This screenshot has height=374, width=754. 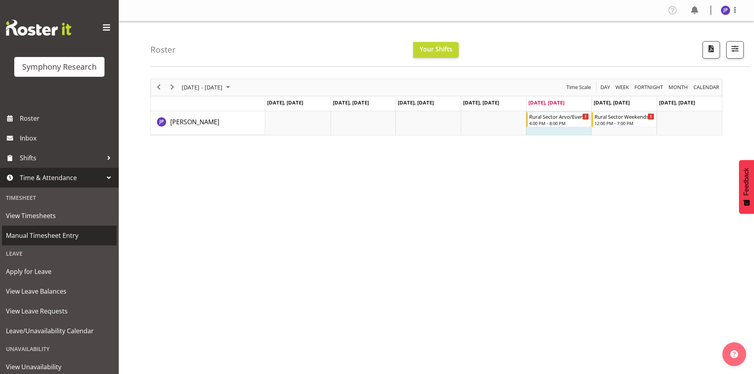 I want to click on span: View Timesheets, so click(x=59, y=216).